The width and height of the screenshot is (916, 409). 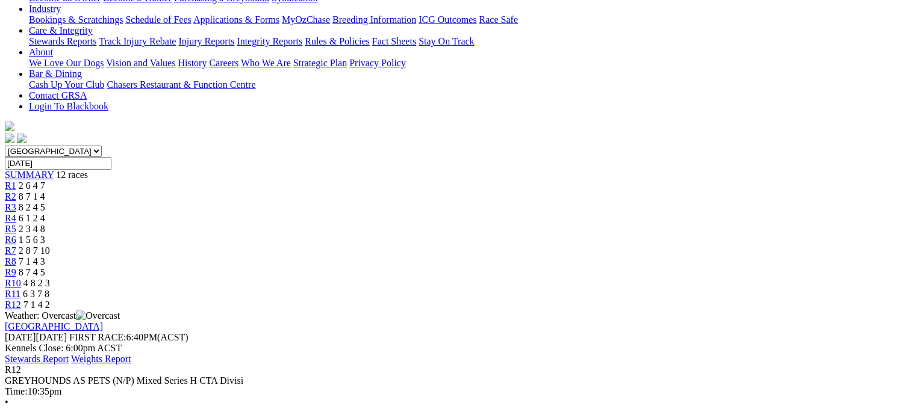 What do you see at coordinates (41, 52) in the screenshot?
I see `a: About` at bounding box center [41, 52].